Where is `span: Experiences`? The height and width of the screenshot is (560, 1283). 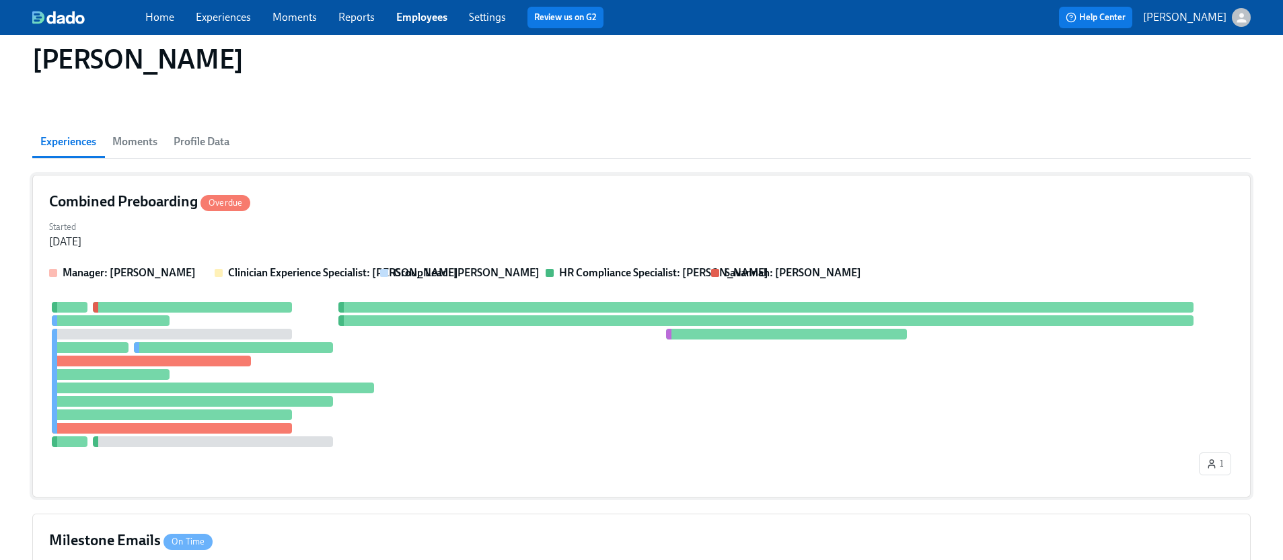
span: Experiences is located at coordinates (68, 142).